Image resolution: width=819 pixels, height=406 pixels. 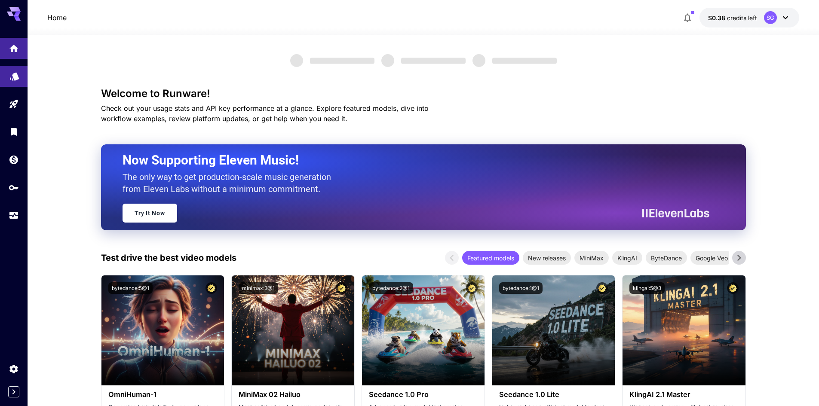 What do you see at coordinates (423, 94) in the screenshot?
I see `h3: Welcome to Runware!` at bounding box center [423, 94].